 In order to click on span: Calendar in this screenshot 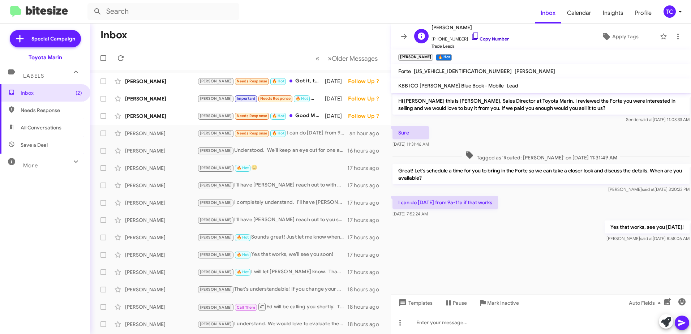, I will do `click(579, 13)`.